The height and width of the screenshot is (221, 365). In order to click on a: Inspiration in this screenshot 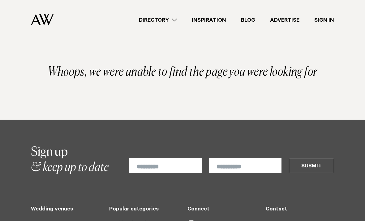, I will do `click(209, 20)`.